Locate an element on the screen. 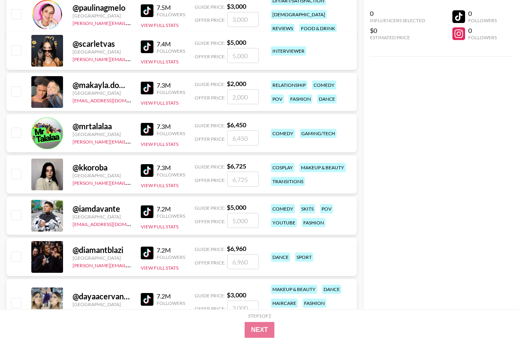 The width and height of the screenshot is (519, 341). div: sport is located at coordinates (304, 257).